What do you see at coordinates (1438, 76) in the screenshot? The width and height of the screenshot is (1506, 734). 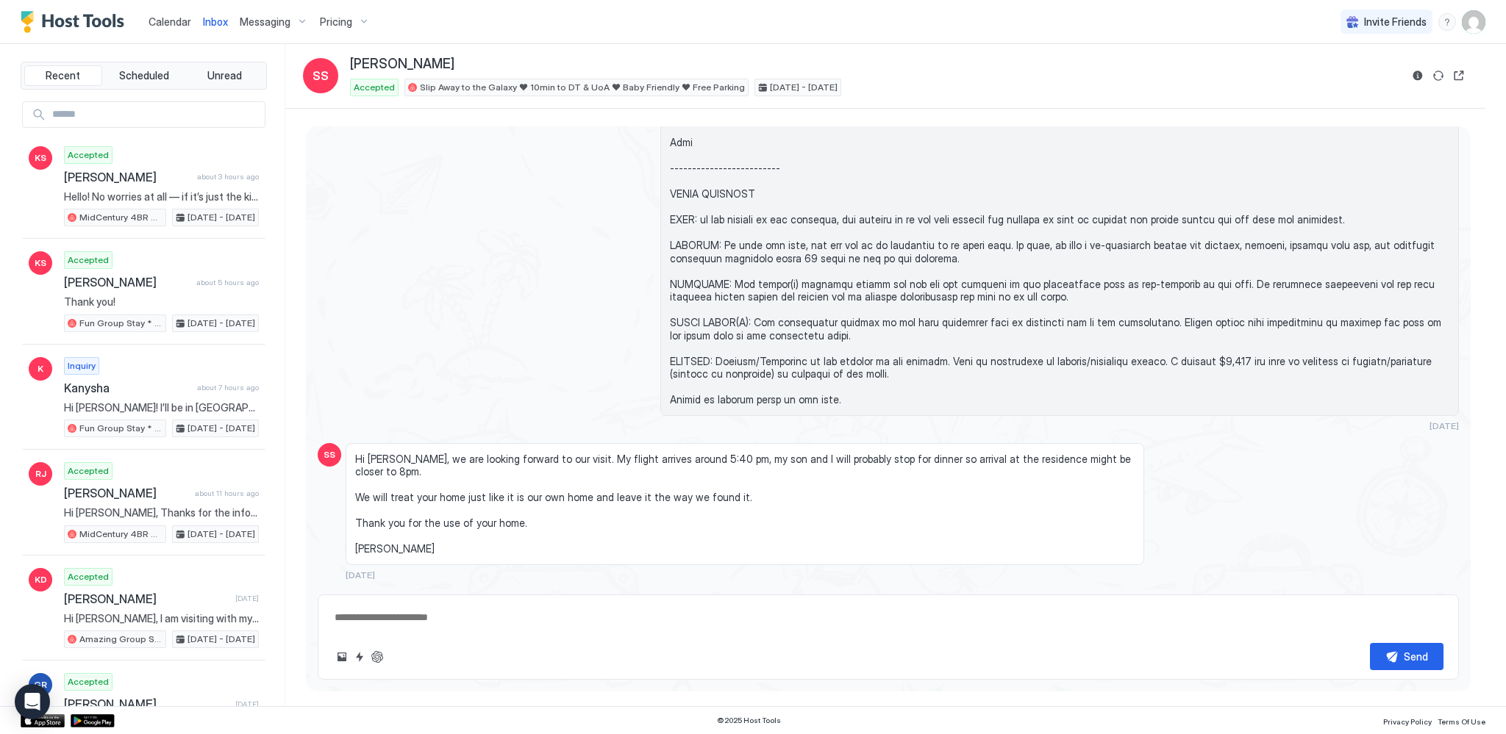 I see `button: Sync reservation` at bounding box center [1438, 76].